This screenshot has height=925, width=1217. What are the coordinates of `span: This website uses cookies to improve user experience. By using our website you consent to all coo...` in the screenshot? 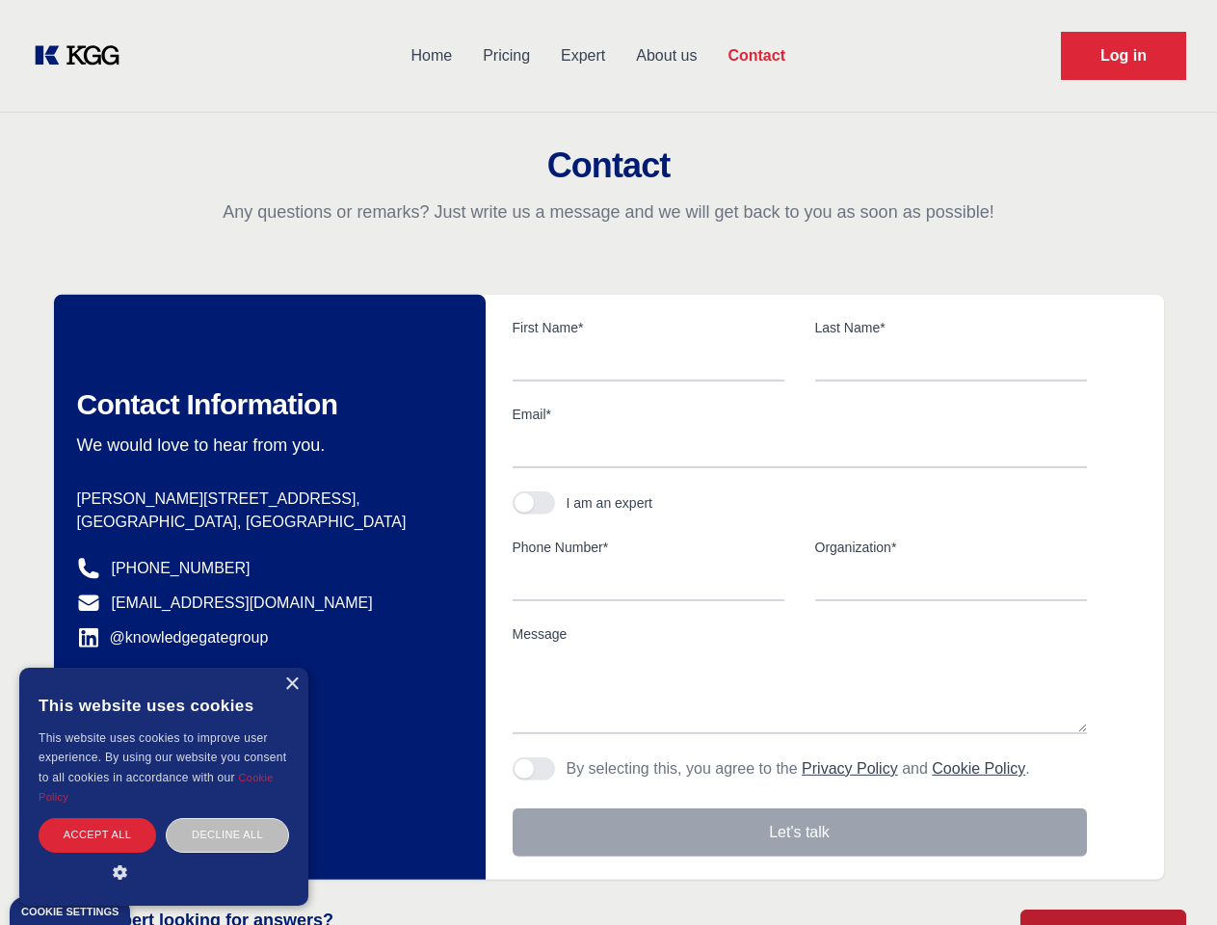 It's located at (162, 757).